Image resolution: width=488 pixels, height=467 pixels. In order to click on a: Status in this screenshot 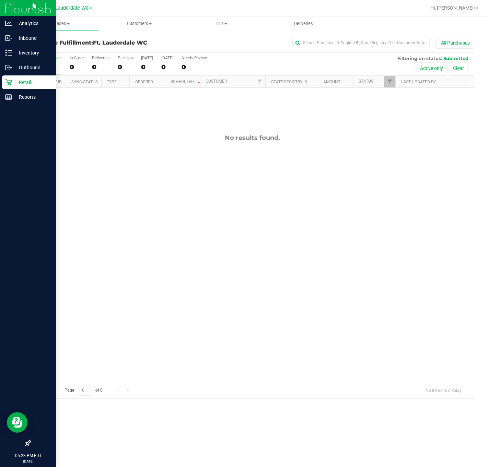, I will do `click(366, 81)`.